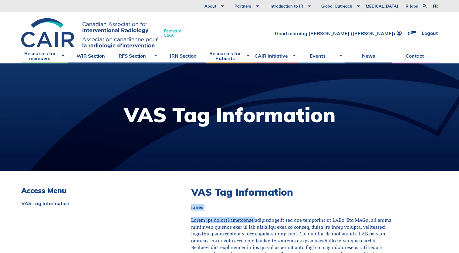 This screenshot has width=459, height=253. I want to click on a: FormerlyCIRA, so click(104, 33).